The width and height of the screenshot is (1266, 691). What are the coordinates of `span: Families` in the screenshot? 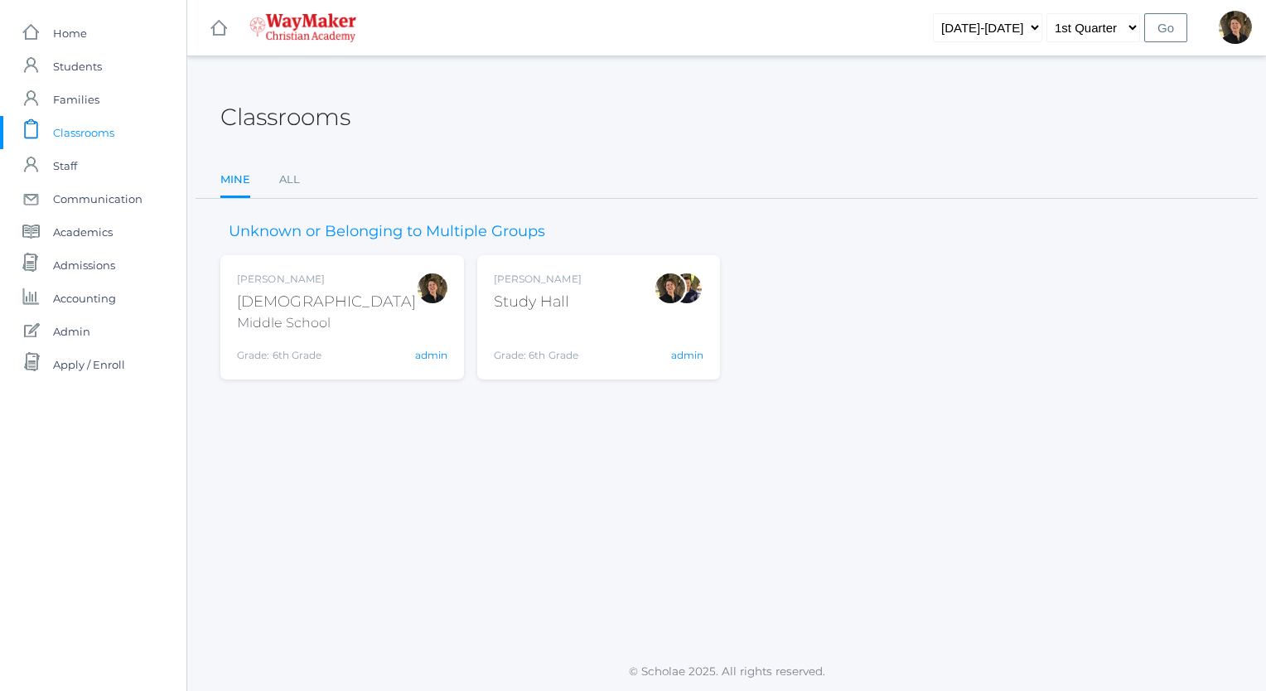 It's located at (76, 99).